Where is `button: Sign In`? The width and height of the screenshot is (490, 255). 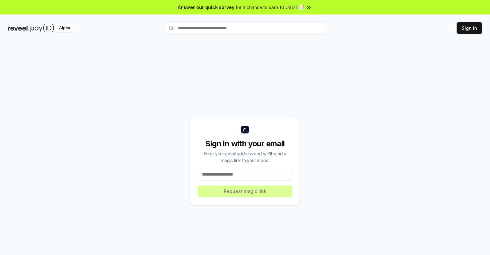 button: Sign In is located at coordinates (469, 28).